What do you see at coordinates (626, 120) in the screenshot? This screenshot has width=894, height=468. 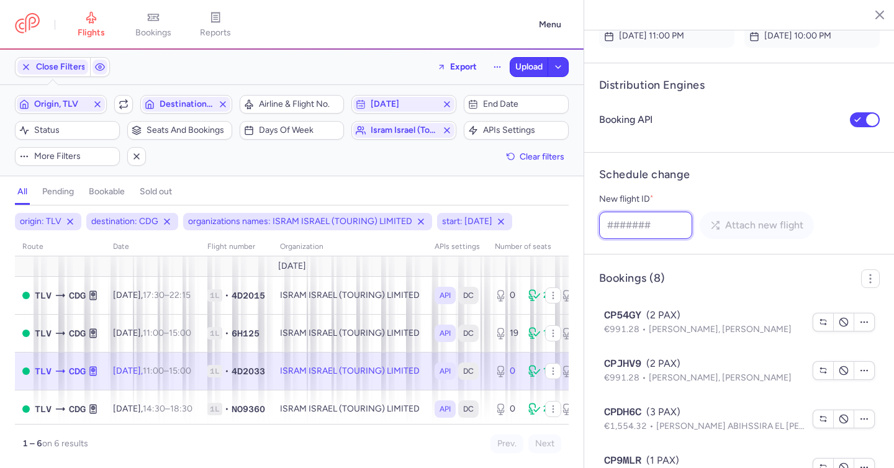 I see `h4: Booking API` at bounding box center [626, 120].